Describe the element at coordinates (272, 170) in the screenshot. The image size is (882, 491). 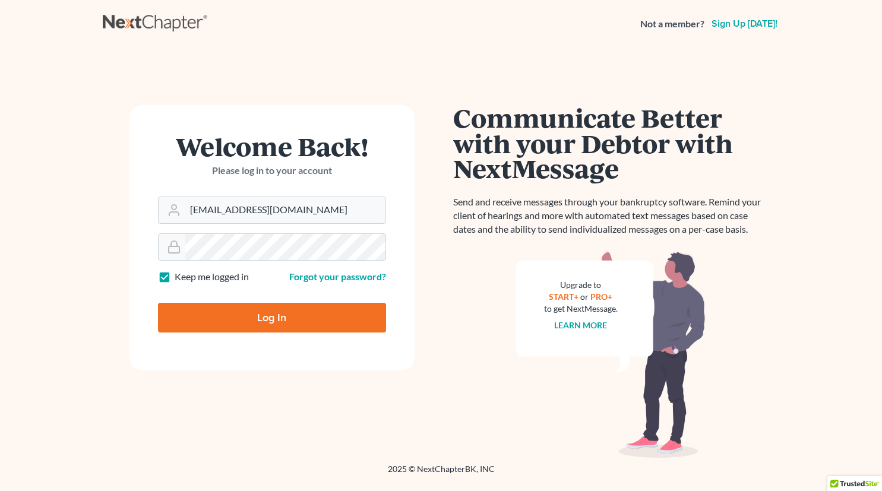
I see `p: Please log in to your account` at that location.